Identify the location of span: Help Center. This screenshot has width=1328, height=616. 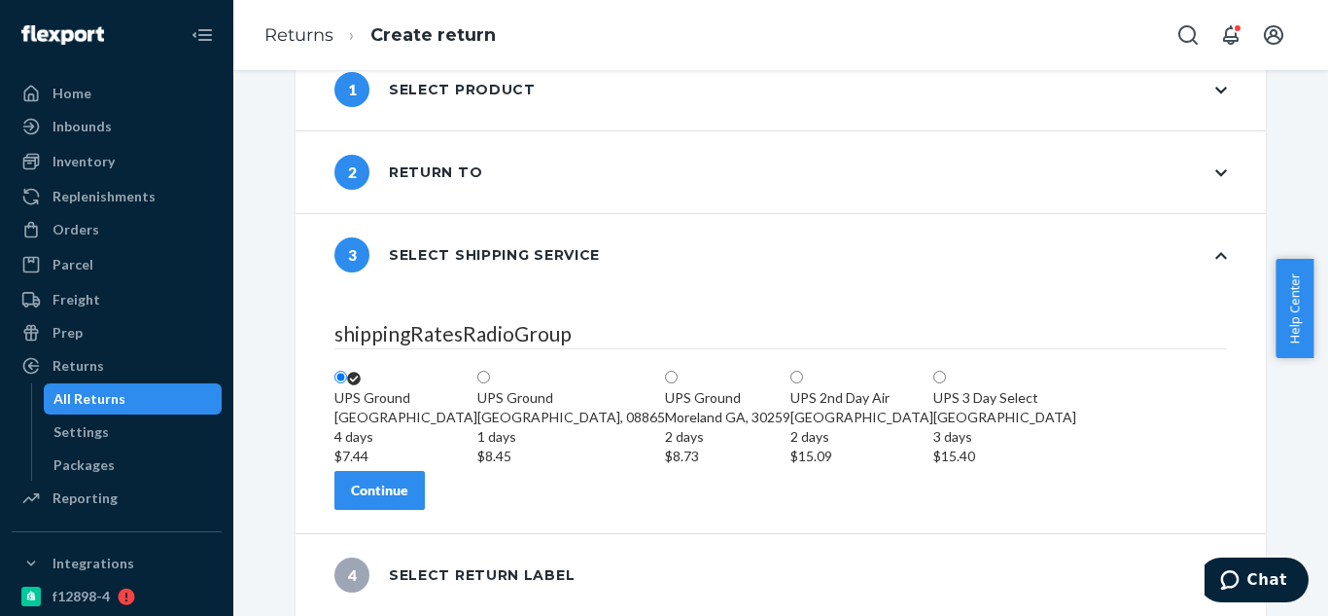
(1294, 308).